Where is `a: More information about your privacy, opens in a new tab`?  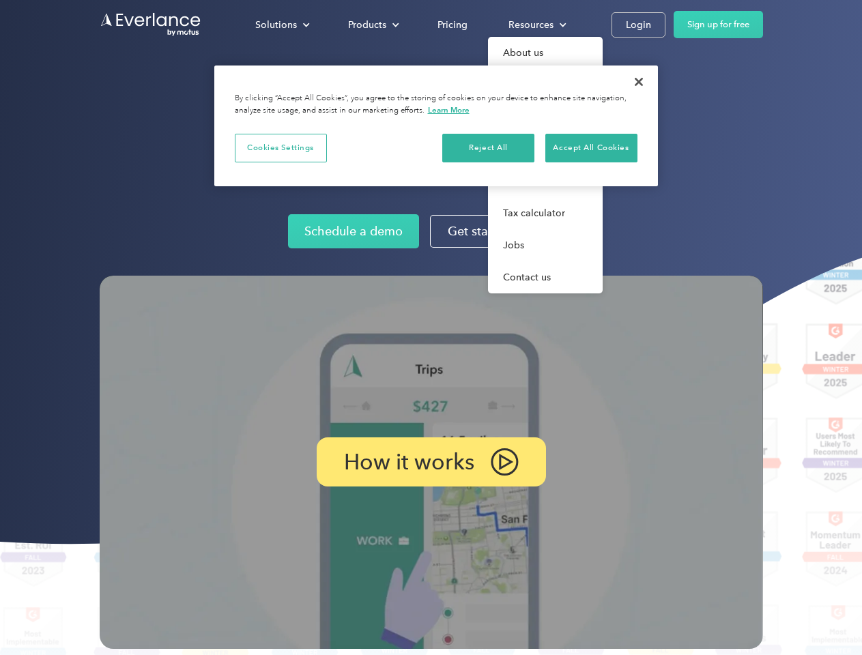
a: More information about your privacy, opens in a new tab is located at coordinates (448, 110).